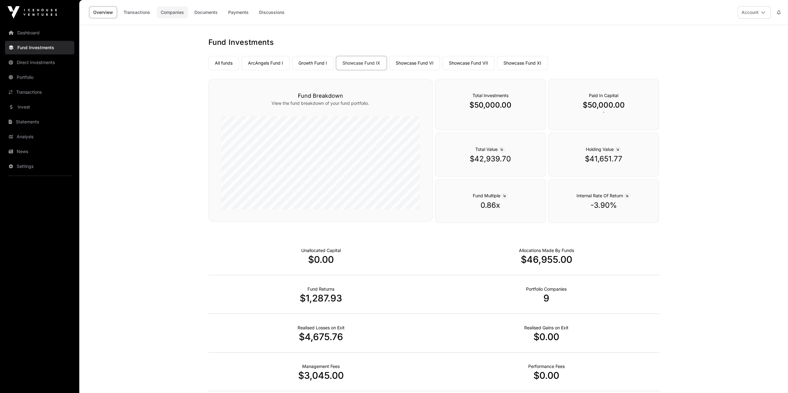 The image size is (788, 393). I want to click on a: Fund Investments, so click(40, 48).